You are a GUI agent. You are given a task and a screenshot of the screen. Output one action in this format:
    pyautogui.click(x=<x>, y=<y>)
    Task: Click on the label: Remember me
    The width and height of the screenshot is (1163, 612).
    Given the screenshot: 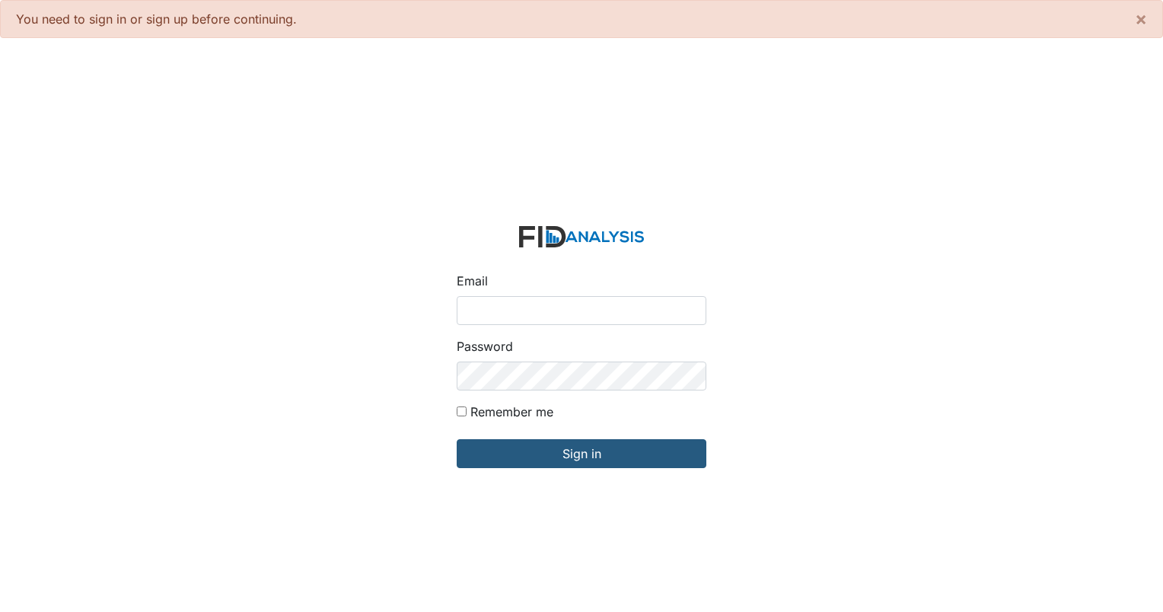 What is the action you would take?
    pyautogui.click(x=511, y=412)
    